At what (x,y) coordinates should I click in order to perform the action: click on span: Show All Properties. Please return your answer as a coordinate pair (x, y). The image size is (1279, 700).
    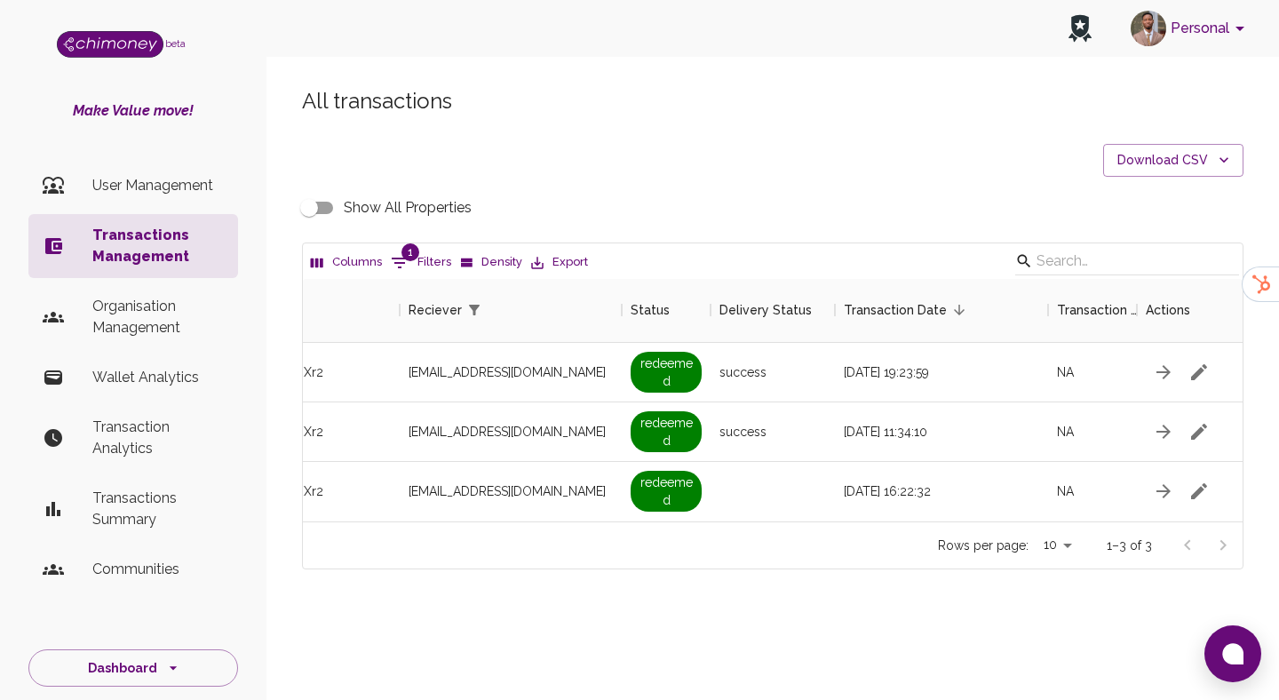
    Looking at the image, I should click on (408, 208).